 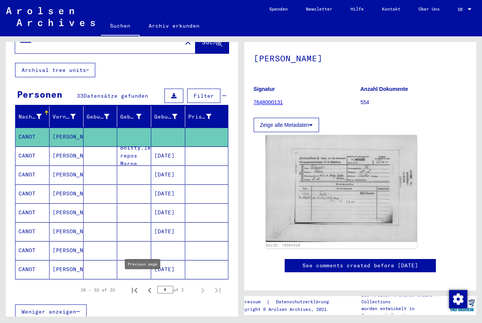 I want to click on button: Next page, so click(x=203, y=290).